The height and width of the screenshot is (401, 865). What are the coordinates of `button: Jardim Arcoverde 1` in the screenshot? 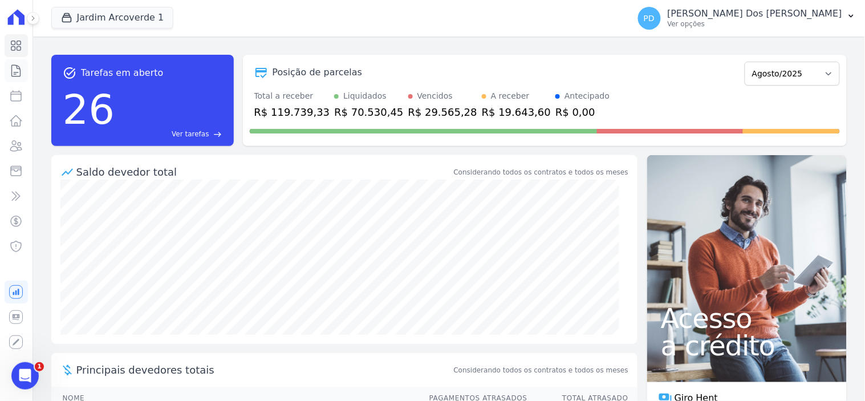 It's located at (112, 18).